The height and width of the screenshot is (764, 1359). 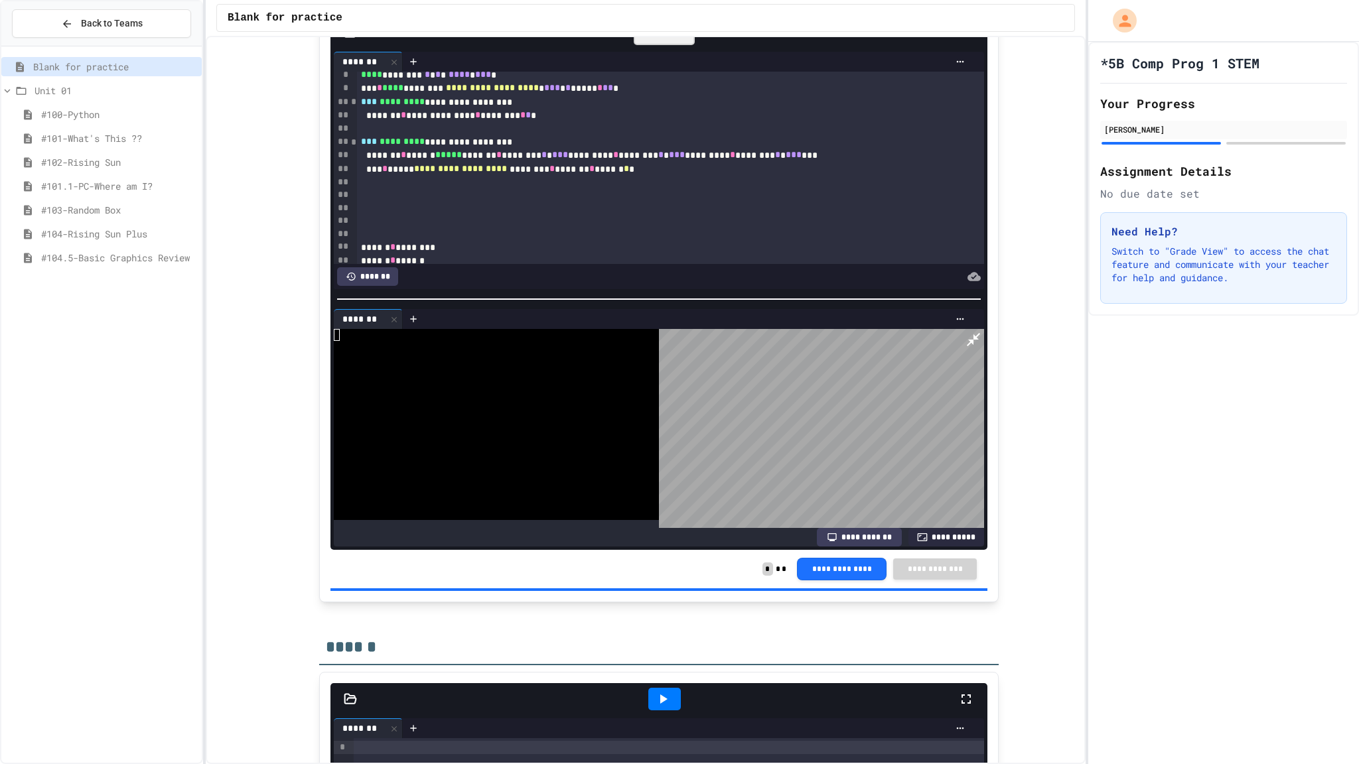 I want to click on span: Back to Teams, so click(x=111, y=23).